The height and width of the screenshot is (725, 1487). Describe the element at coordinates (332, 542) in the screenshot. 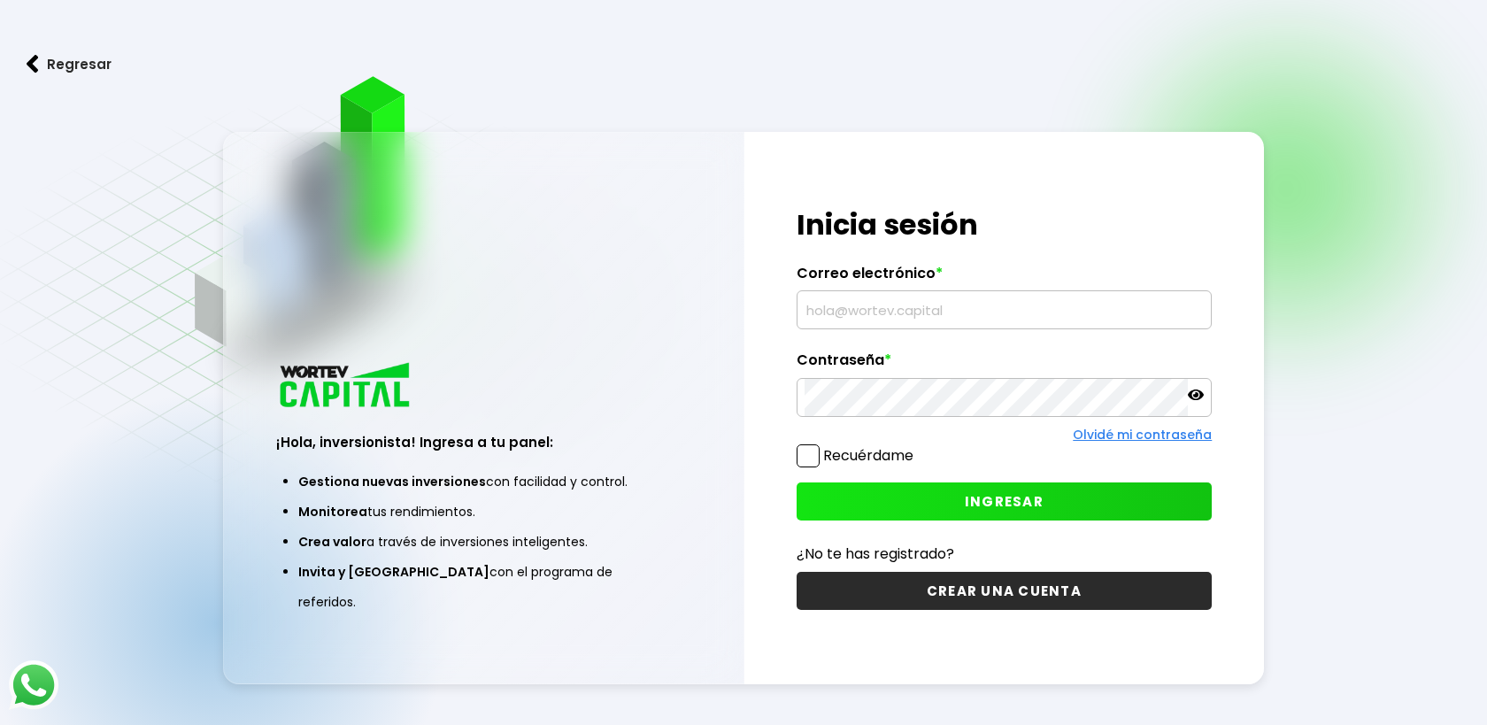

I see `span: Crea valor` at that location.